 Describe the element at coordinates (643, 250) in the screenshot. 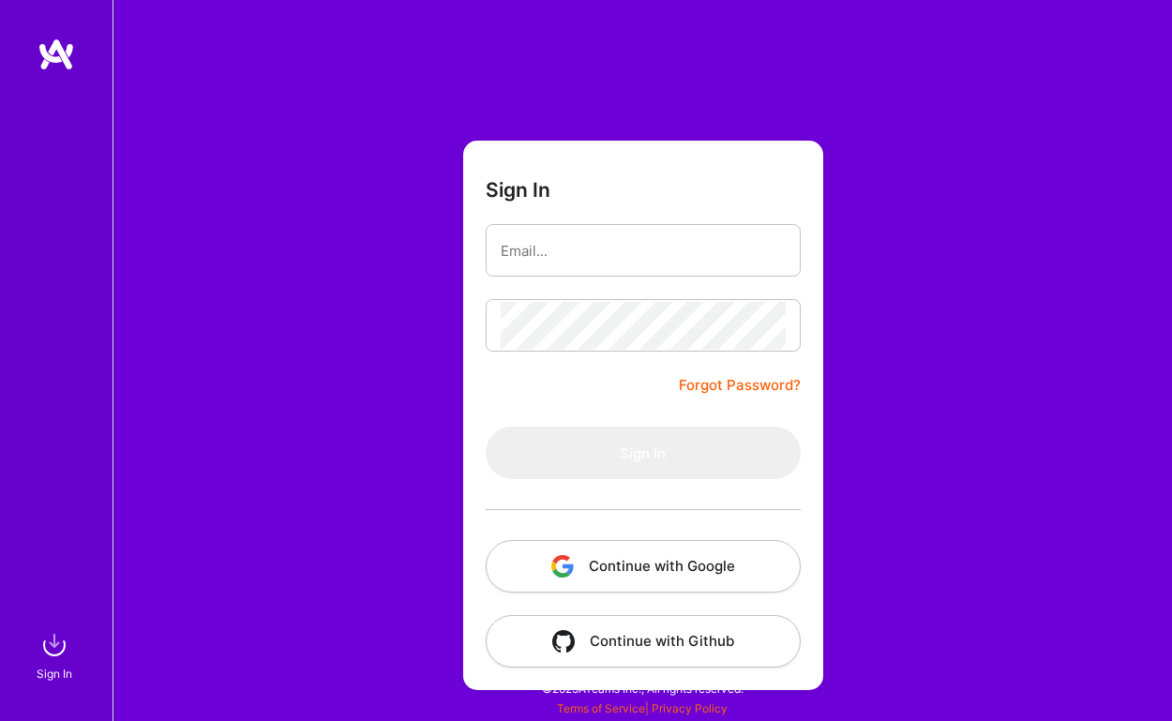

I see `input: Email...` at that location.